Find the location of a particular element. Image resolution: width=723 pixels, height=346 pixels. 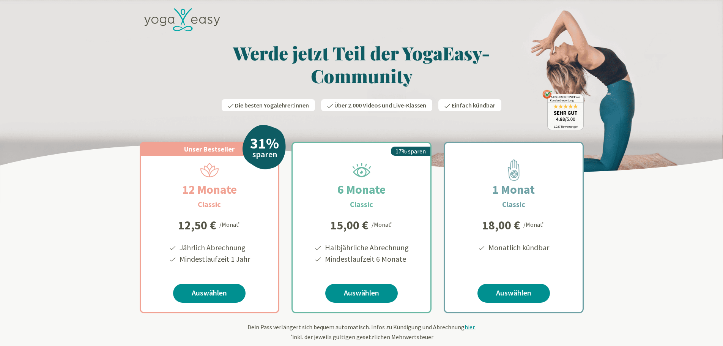

h2: 12 Monate is located at coordinates (209, 189).